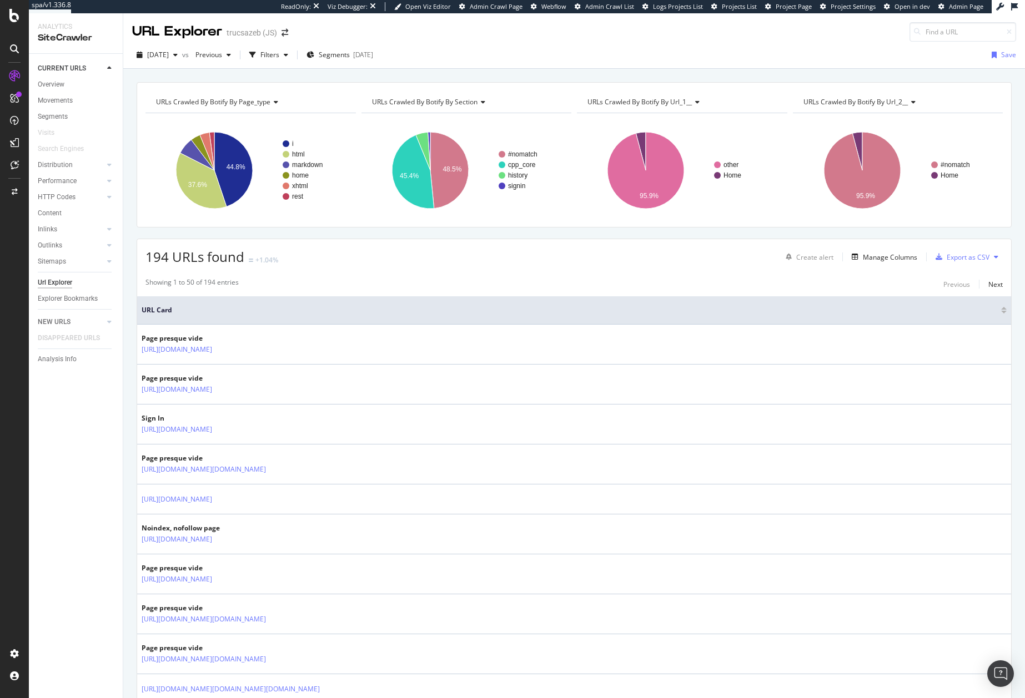  What do you see at coordinates (51, 84) in the screenshot?
I see `div: Overview` at bounding box center [51, 84].